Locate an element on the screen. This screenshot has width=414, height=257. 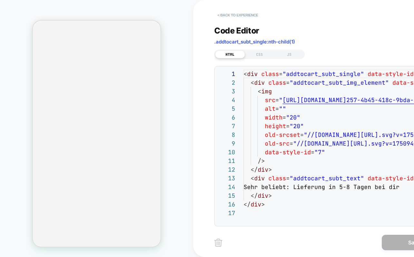
div: 3 is located at coordinates (227, 91).